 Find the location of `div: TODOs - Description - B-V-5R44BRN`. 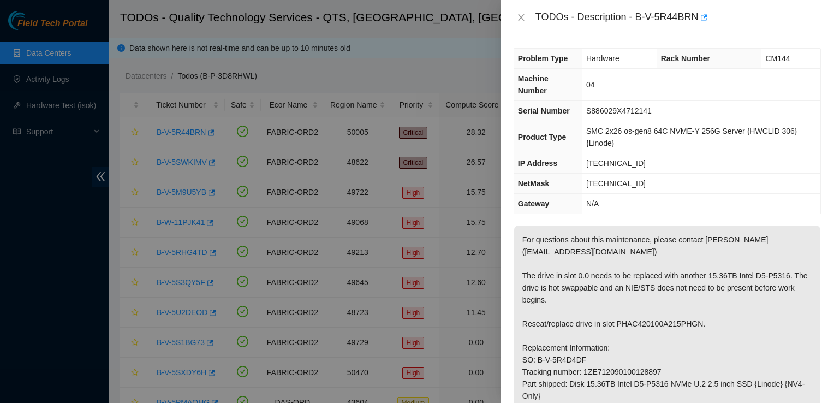

div: TODOs - Description - B-V-5R44BRN is located at coordinates (678, 17).